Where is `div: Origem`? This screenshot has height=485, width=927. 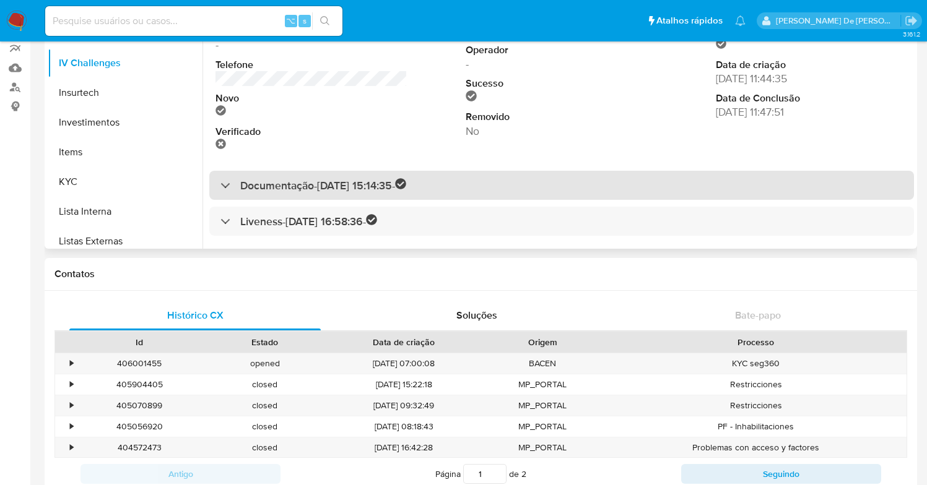
div: Origem is located at coordinates (542, 342).